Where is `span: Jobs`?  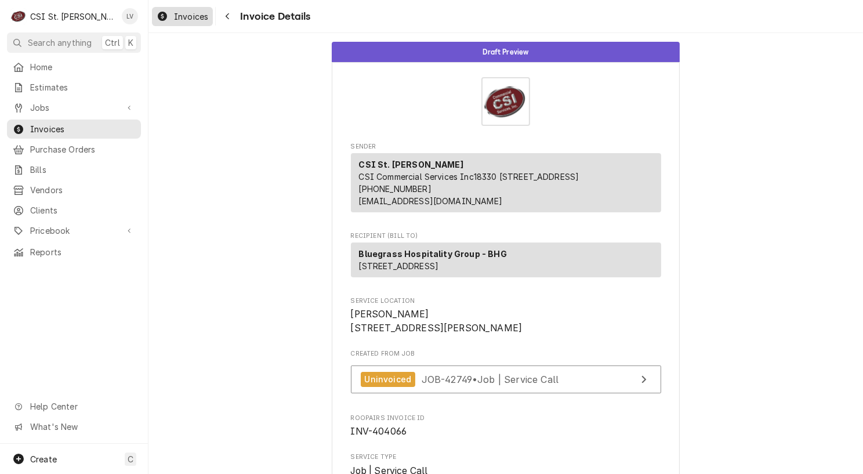 span: Jobs is located at coordinates (74, 107).